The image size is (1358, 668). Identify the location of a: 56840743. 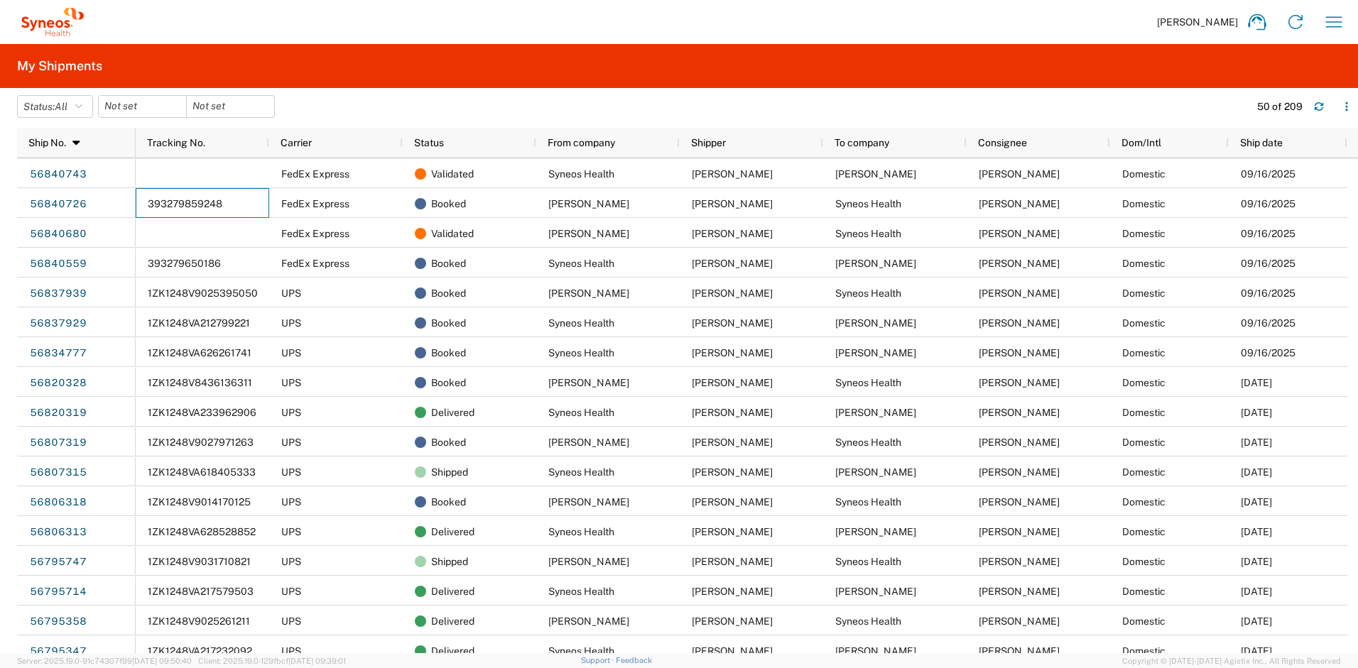
(58, 175).